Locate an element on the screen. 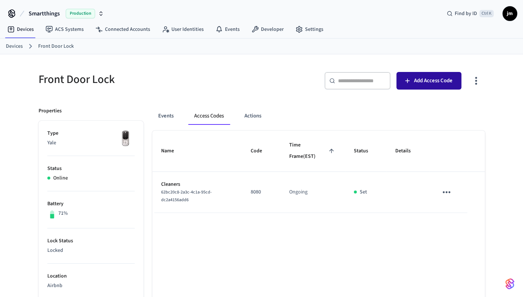  a: Front Door Lock is located at coordinates (56, 46).